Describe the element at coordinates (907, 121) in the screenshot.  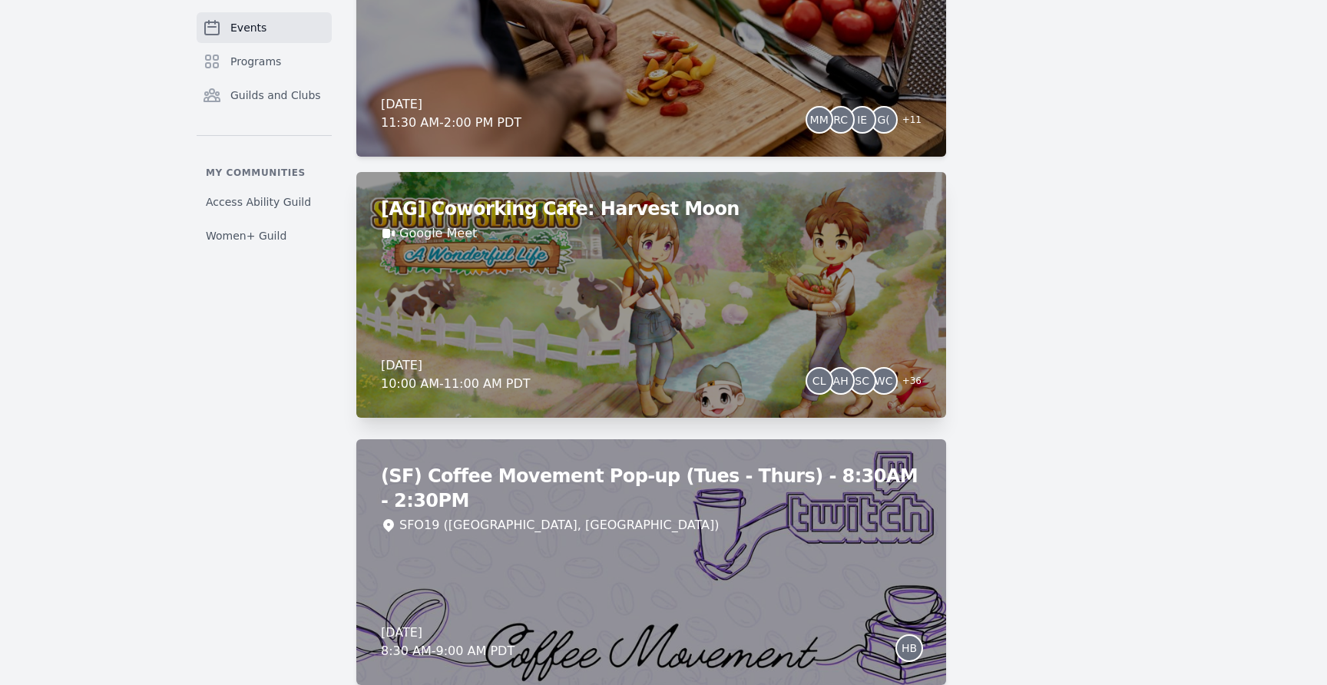
I see `span: + 11` at that location.